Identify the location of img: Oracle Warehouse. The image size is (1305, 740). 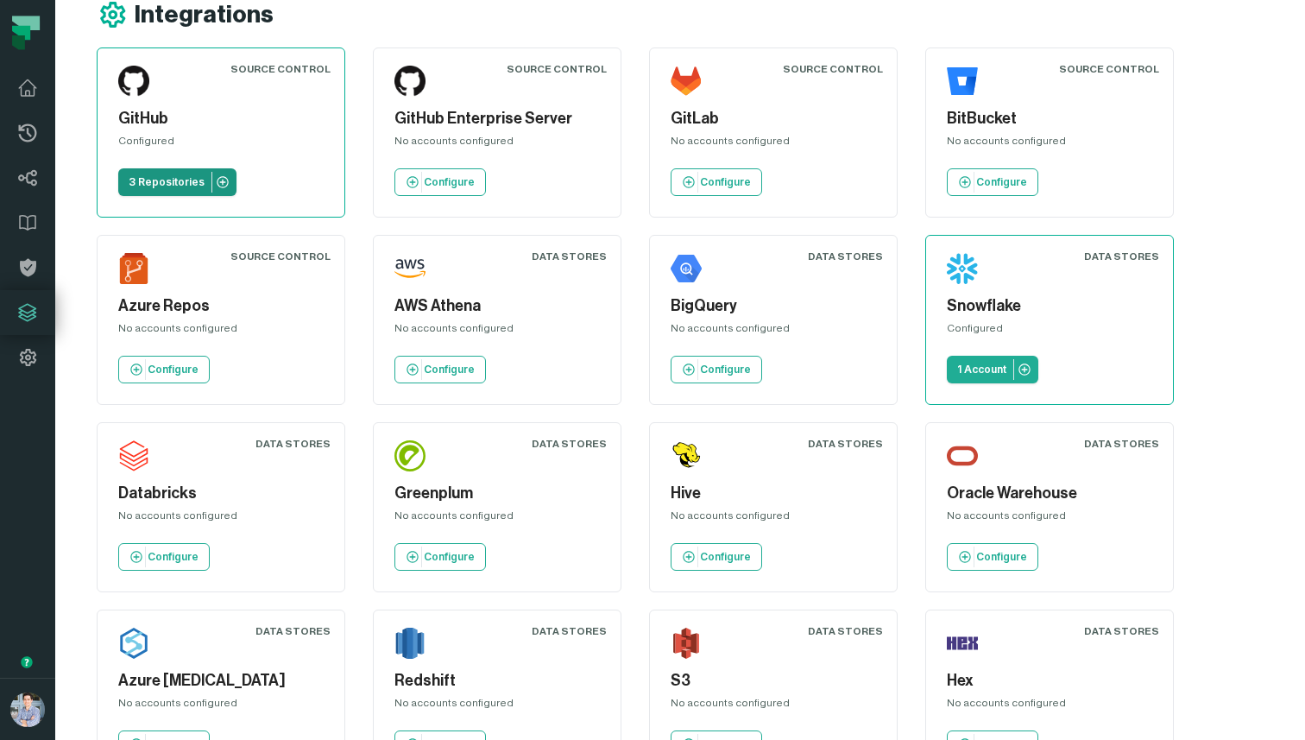
(963, 456).